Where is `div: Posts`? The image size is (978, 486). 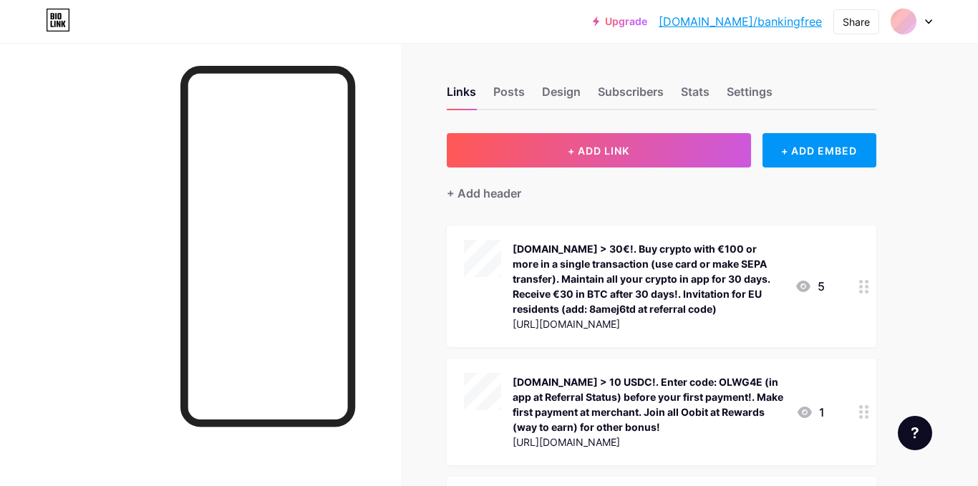
div: Posts is located at coordinates (509, 96).